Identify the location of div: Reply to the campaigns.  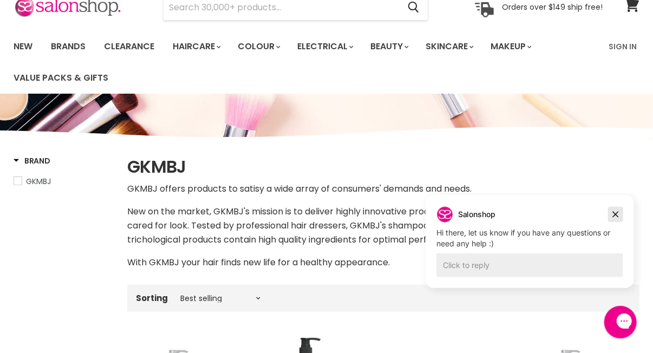
(112, 72).